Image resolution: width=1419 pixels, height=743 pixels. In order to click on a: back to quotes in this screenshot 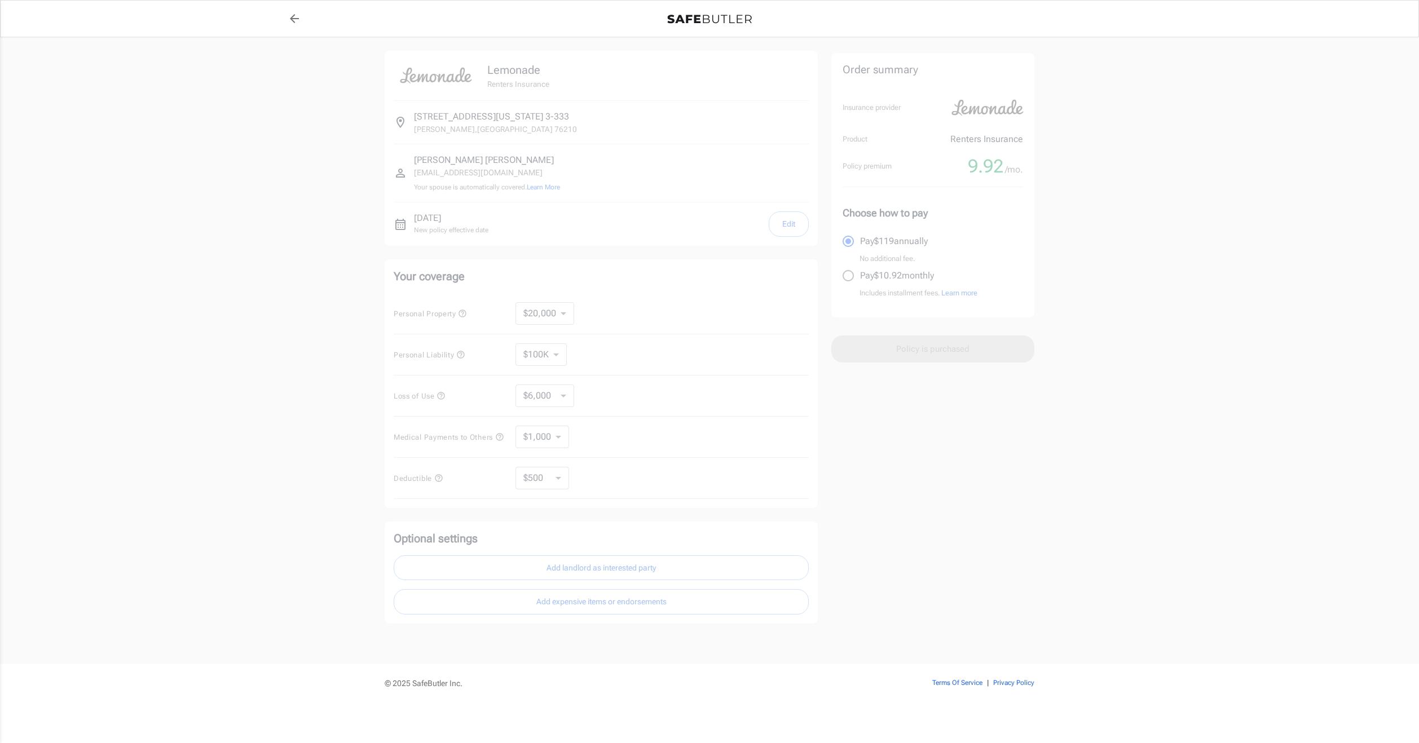, I will do `click(294, 19)`.